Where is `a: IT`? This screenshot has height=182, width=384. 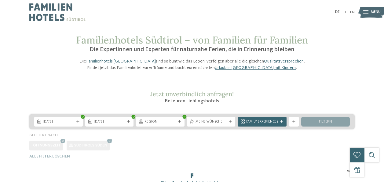 a: IT is located at coordinates (345, 12).